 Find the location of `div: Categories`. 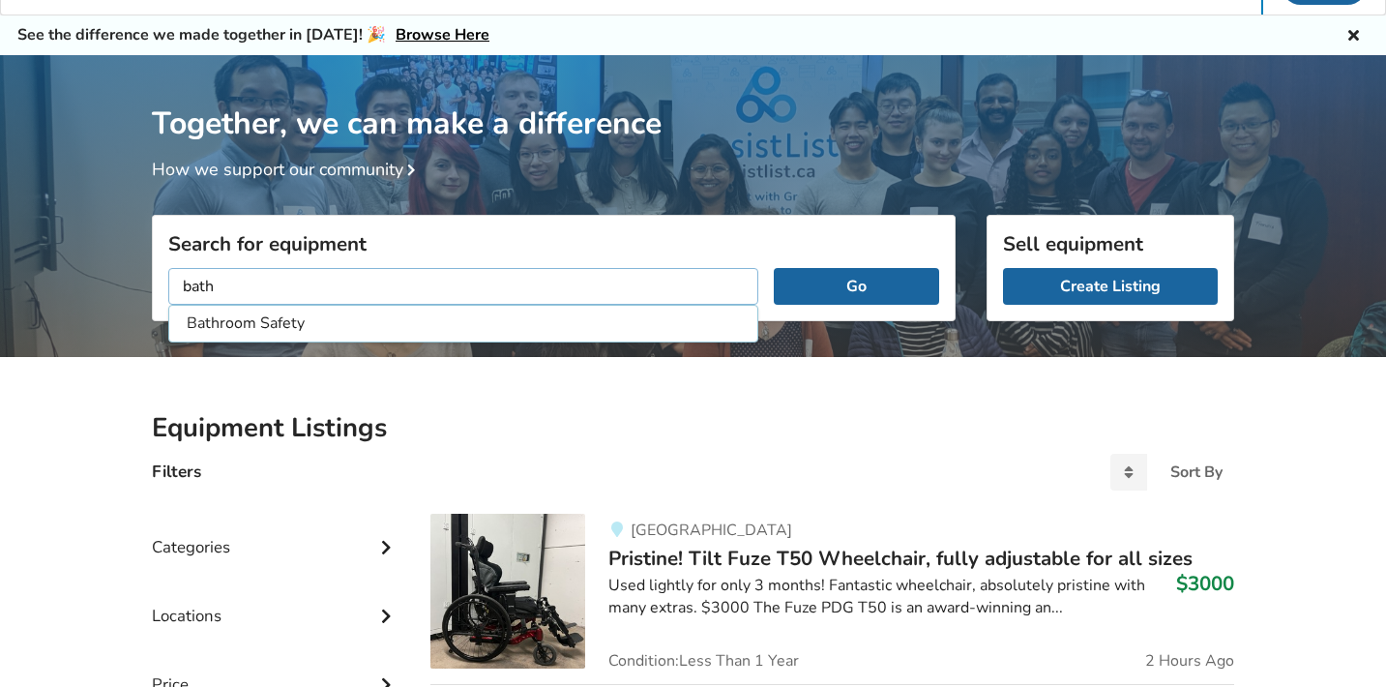

div: Categories is located at coordinates (276, 532).